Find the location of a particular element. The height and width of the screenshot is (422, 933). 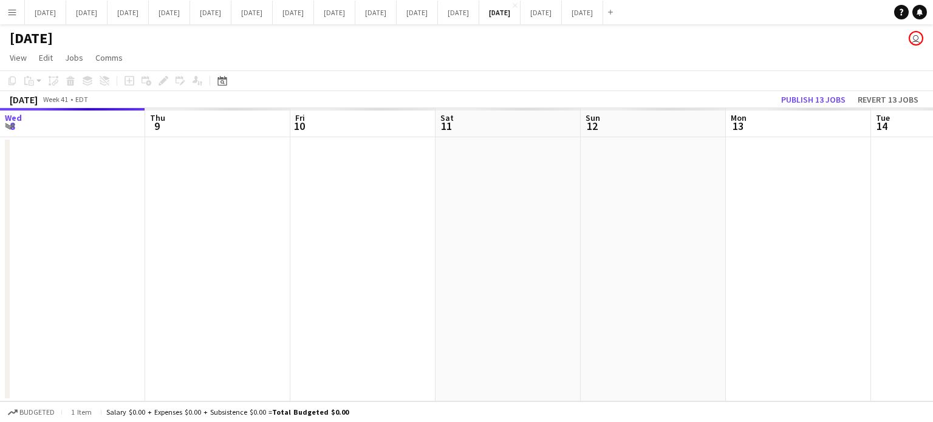

span: View is located at coordinates (18, 58).